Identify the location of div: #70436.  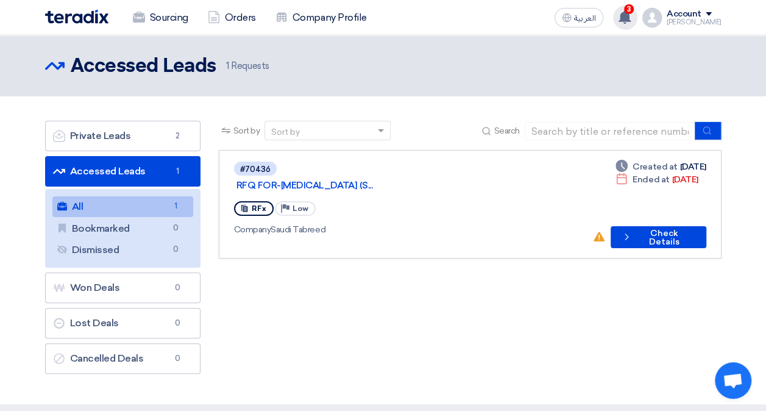
(255, 169).